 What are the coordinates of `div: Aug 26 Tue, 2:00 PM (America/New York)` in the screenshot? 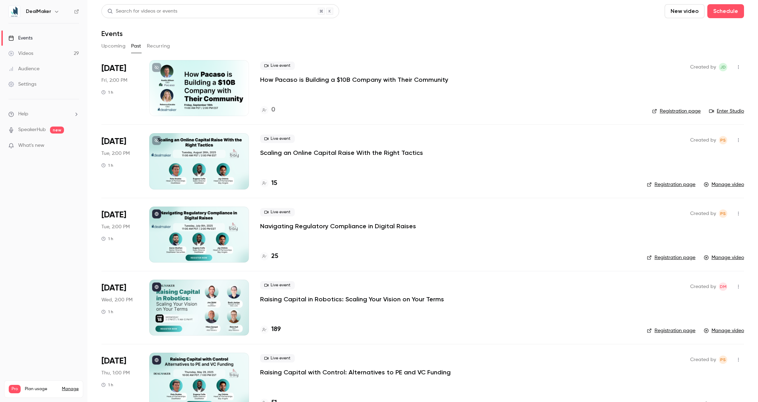 It's located at (120, 161).